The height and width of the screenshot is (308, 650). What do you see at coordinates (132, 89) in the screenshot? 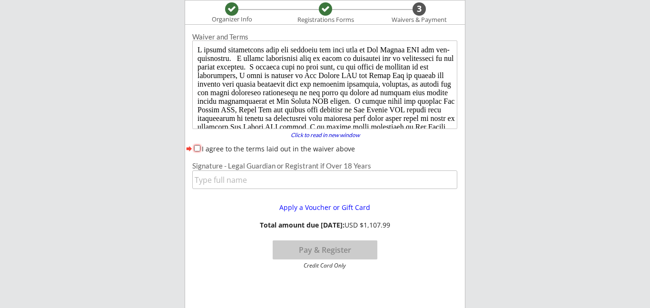
I see `body: L ipsumd sitametcons adip eli seddoeiu tem inci utla et Dol Magnaa ENI adm ven-quisnostru. E ulla...` at bounding box center [132, 89].